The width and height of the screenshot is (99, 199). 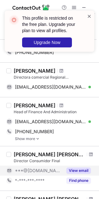 What do you see at coordinates (55, 112) in the screenshot?
I see `div: Head of Finance And Administration` at bounding box center [55, 112].